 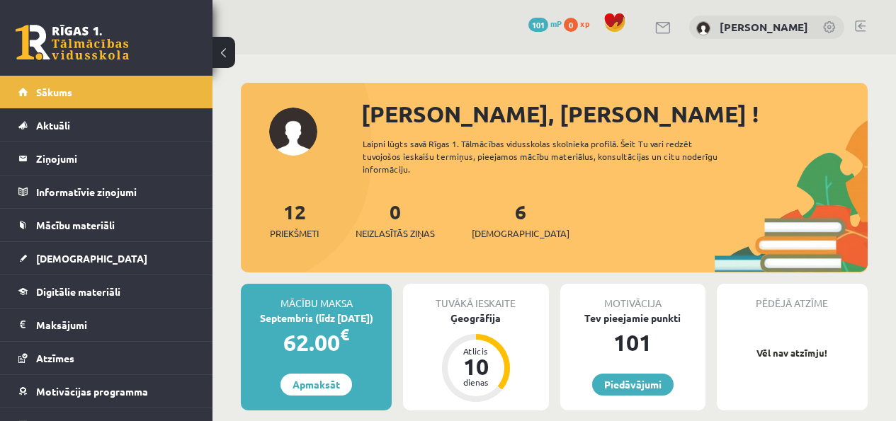 What do you see at coordinates (538, 25) in the screenshot?
I see `span: 101` at bounding box center [538, 25].